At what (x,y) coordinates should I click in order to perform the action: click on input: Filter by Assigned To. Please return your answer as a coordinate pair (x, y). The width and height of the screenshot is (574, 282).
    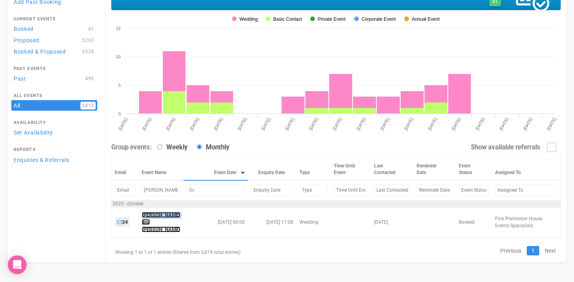
    Looking at the image, I should click on (526, 190).